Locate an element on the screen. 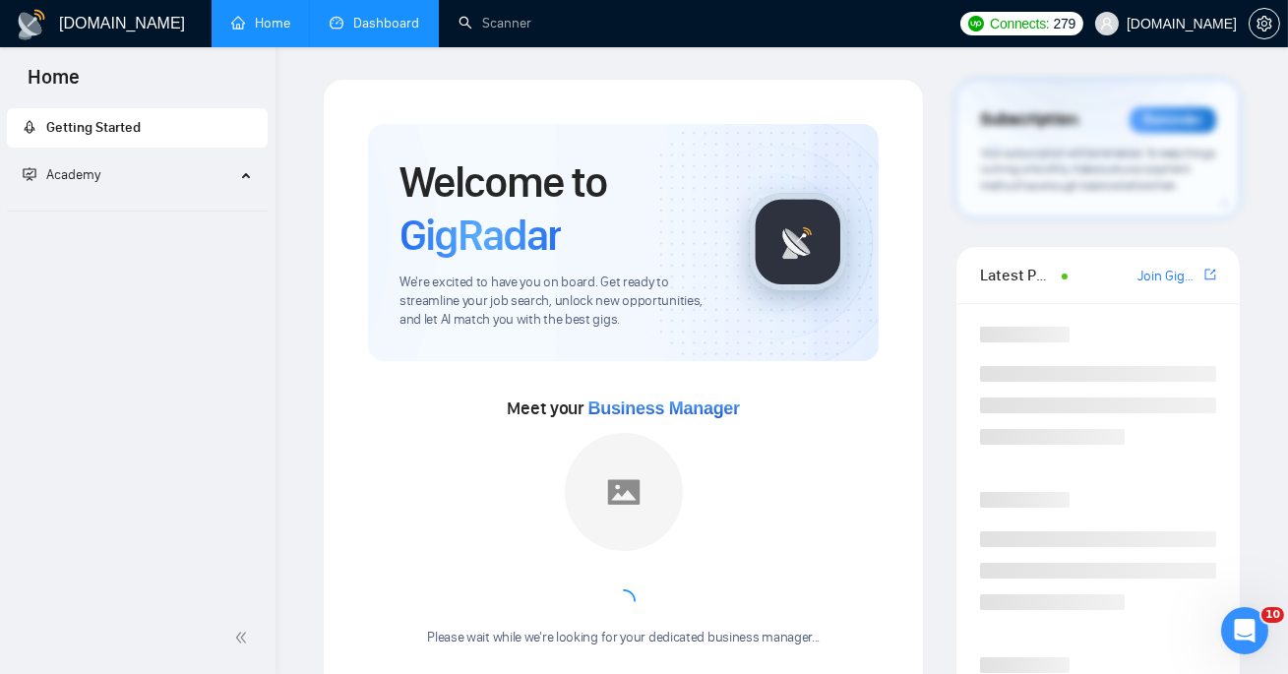 The width and height of the screenshot is (1288, 674). span: Latest Posts from the GigRadar Community is located at coordinates (1017, 274).